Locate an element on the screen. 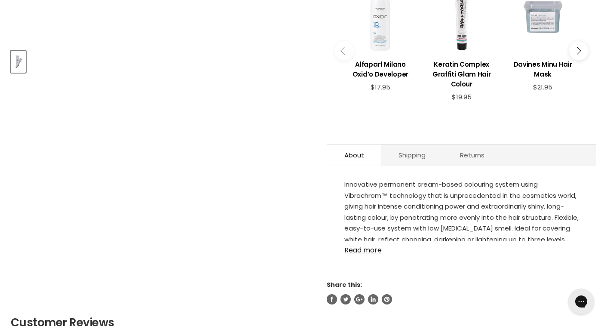 The height and width of the screenshot is (326, 607). a: Returns is located at coordinates (472, 155).